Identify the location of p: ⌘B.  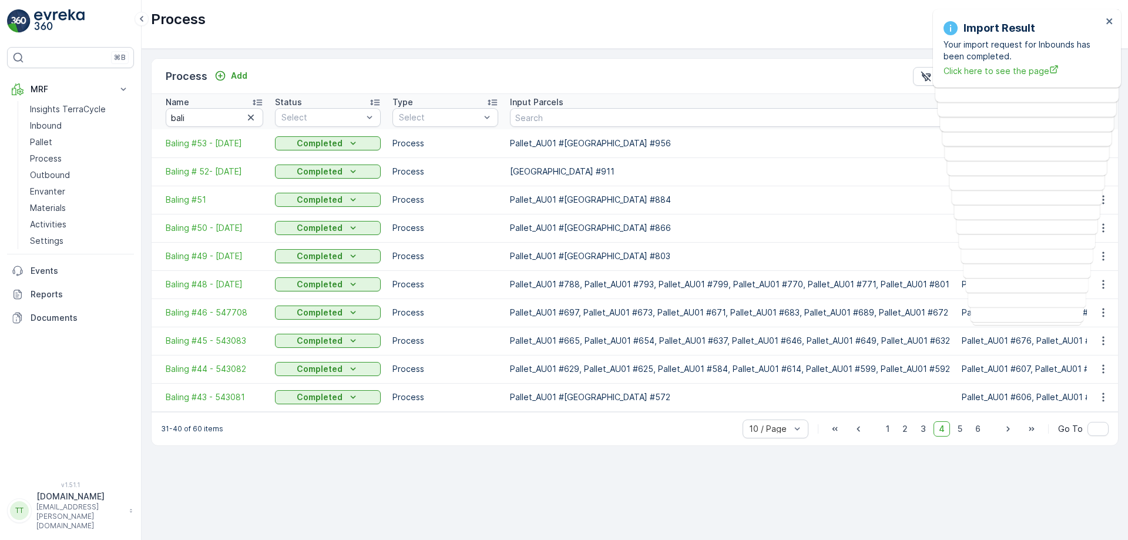
(120, 58).